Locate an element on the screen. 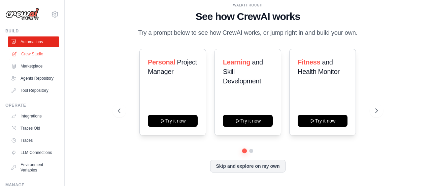 Image resolution: width=431 pixels, height=186 pixels. span: and Health Monitor is located at coordinates (319, 67).